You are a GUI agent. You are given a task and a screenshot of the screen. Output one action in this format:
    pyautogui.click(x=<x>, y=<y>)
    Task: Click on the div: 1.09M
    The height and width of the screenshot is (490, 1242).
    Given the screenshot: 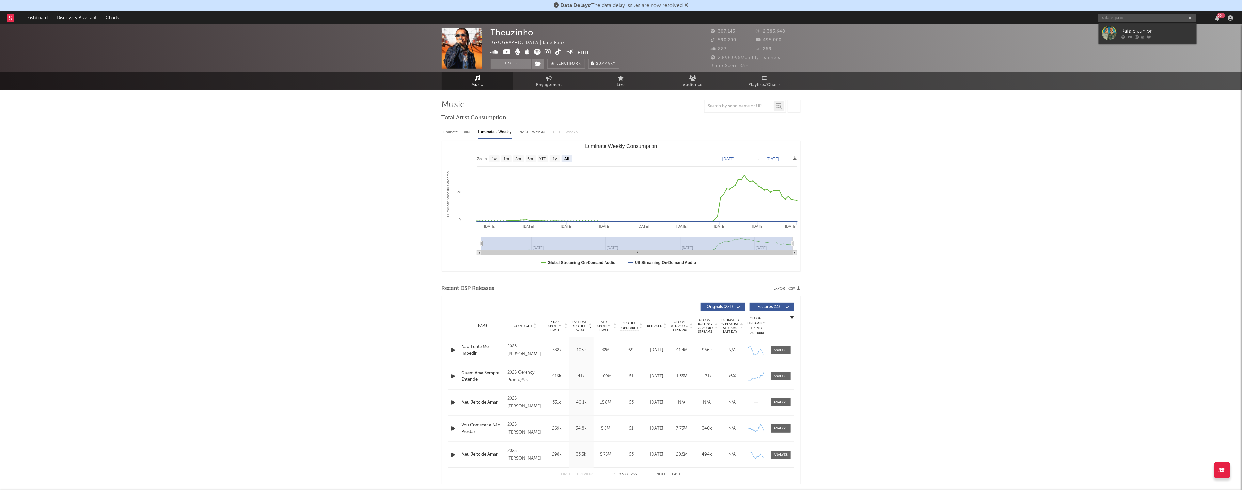 What is the action you would take?
    pyautogui.click(x=606, y=377)
    